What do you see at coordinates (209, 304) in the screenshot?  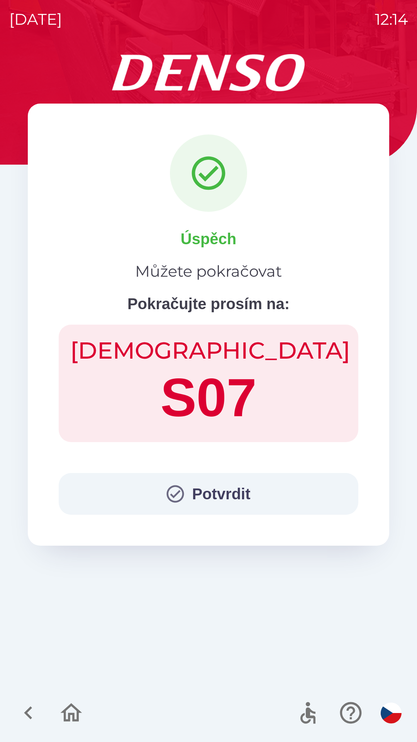 I see `p: Pokračujte prosím na:` at bounding box center [209, 304].